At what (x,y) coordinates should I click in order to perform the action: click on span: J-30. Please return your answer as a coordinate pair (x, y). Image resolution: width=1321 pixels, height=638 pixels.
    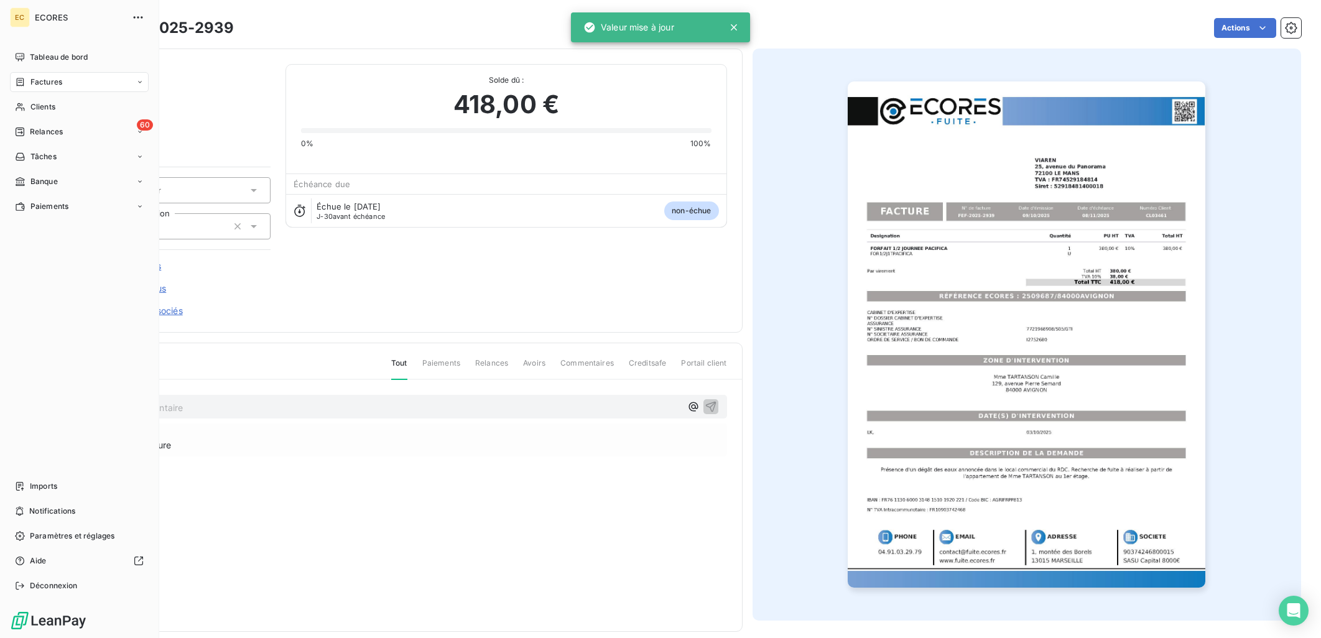
    Looking at the image, I should click on (325, 216).